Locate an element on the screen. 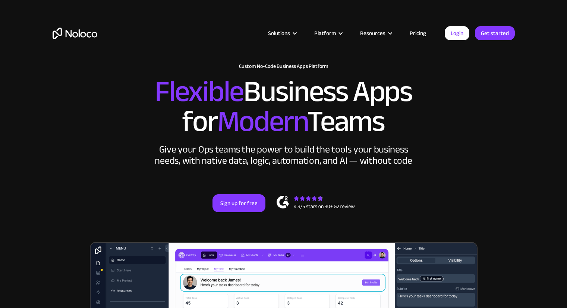  div: Give your Ops teams the power to build the tools your business needs, with native data, logic, au... is located at coordinates (284, 155).